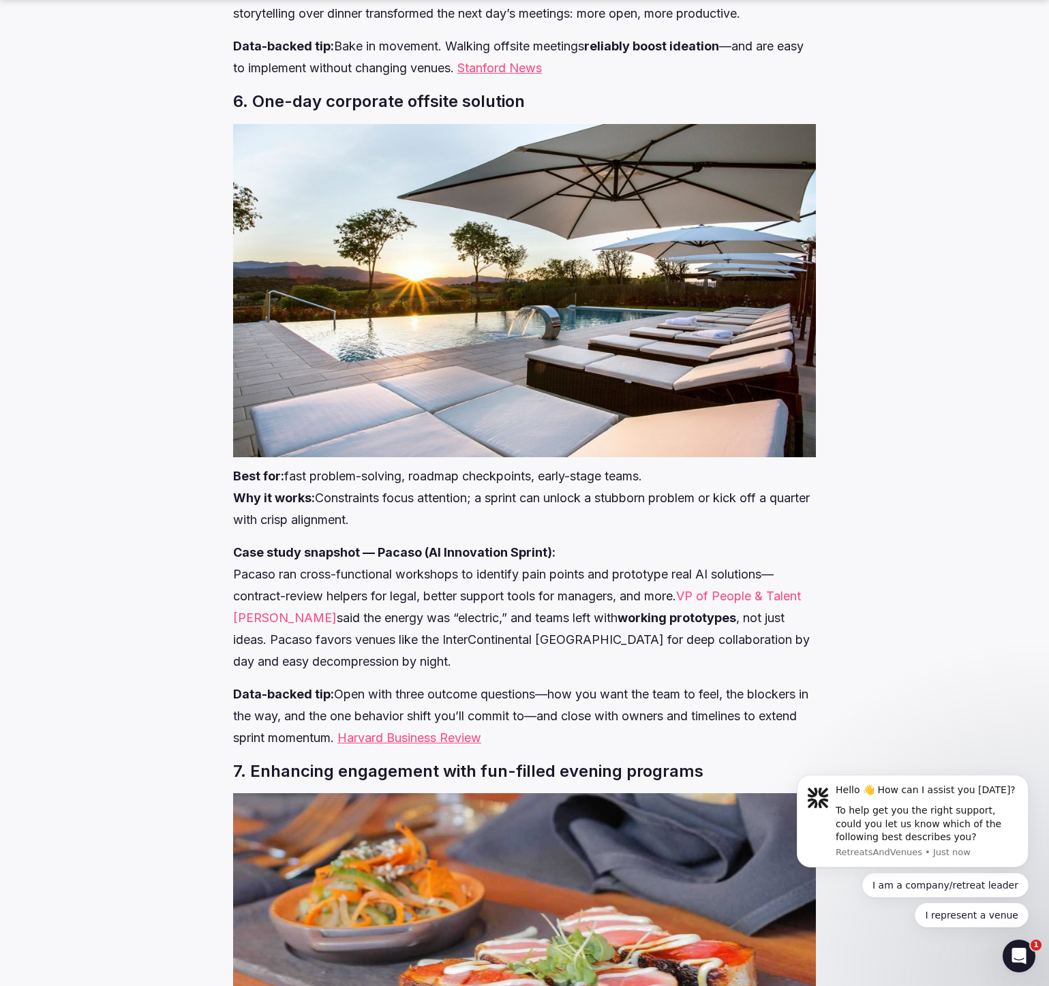 The height and width of the screenshot is (986, 1049). I want to click on div: To help get you the right support, could you let us know which of the following best describes you?, so click(151, 66).